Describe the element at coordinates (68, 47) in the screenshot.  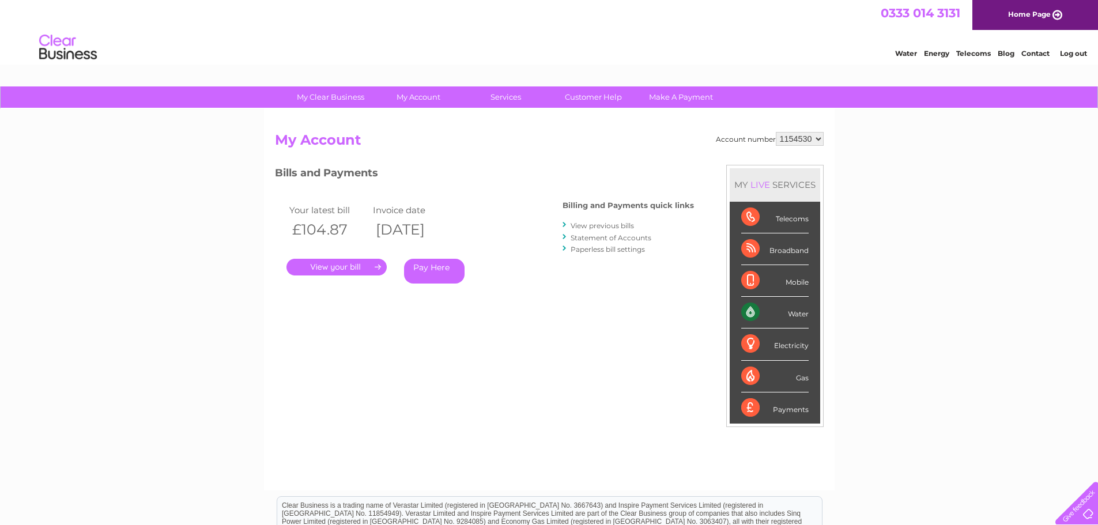
I see `img: logo.png` at that location.